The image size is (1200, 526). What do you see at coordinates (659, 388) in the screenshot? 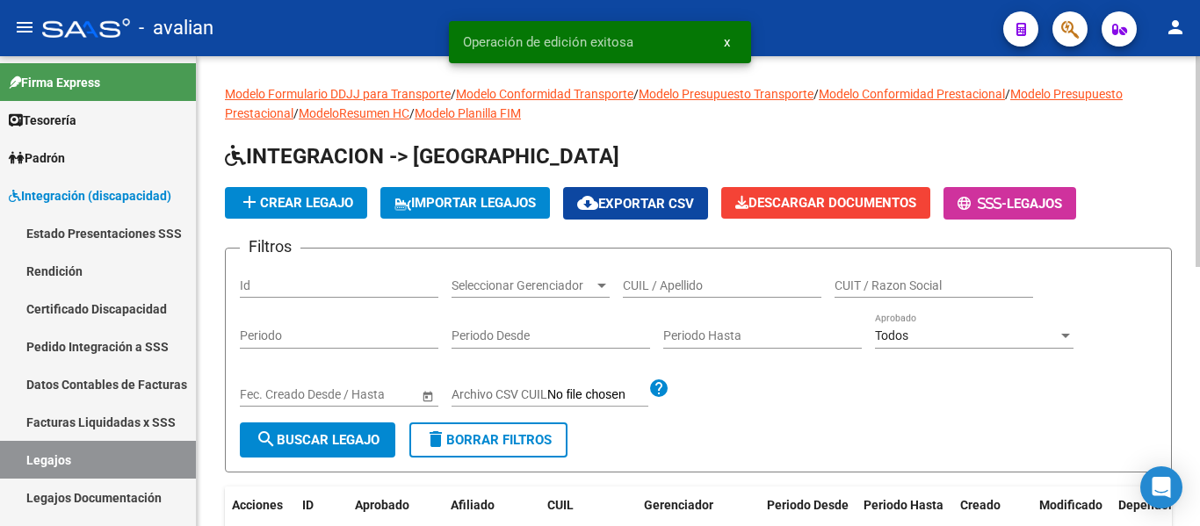
I see `mat-icon: help` at bounding box center [659, 388].